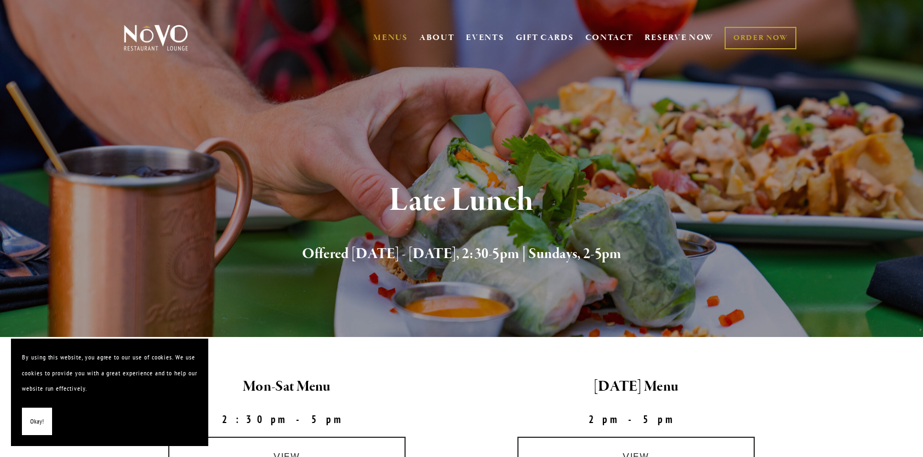  What do you see at coordinates (484, 38) in the screenshot?
I see `a: EVENTS` at bounding box center [484, 38].